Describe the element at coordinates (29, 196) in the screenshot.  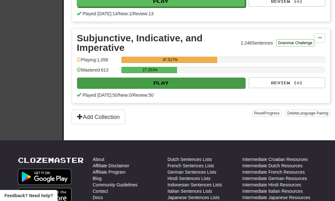
I see `span: Open feedback widget` at that location.